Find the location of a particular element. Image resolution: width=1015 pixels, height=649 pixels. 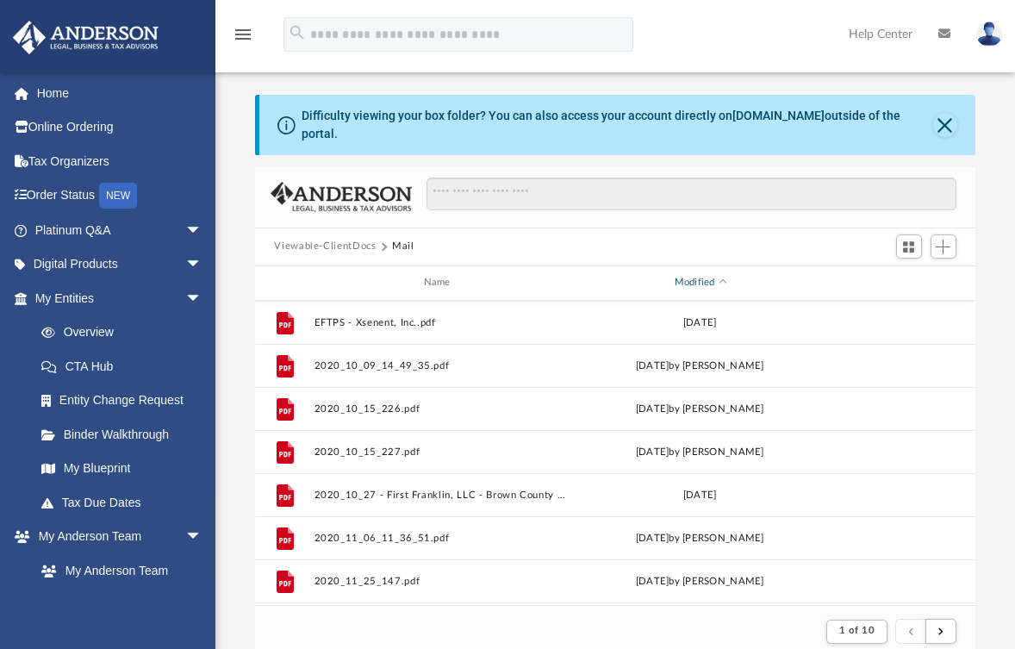

button: Mail is located at coordinates (403, 246).